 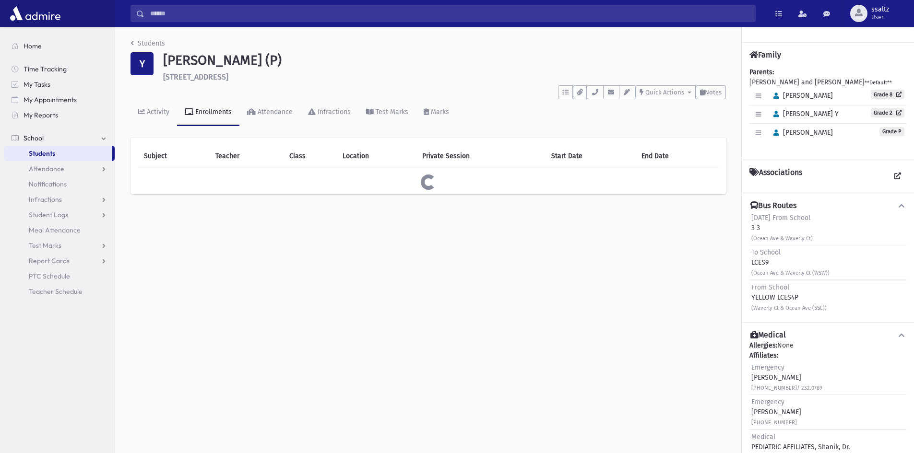 I want to click on h4: Medical, so click(x=768, y=335).